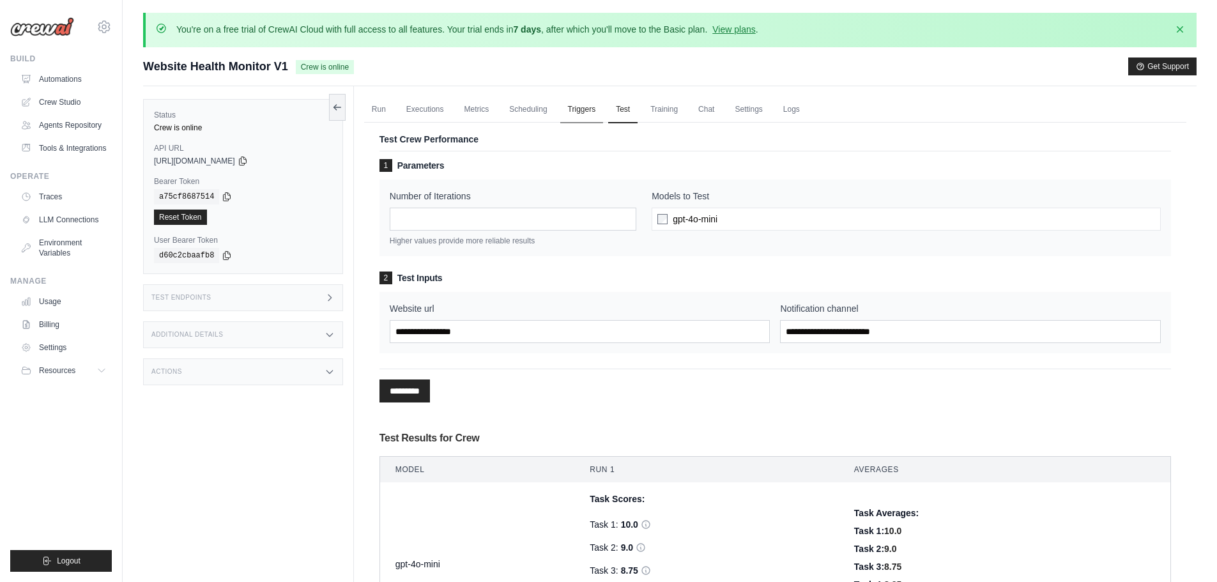  What do you see at coordinates (970, 309) in the screenshot?
I see `label: Notification channel` at bounding box center [970, 309].